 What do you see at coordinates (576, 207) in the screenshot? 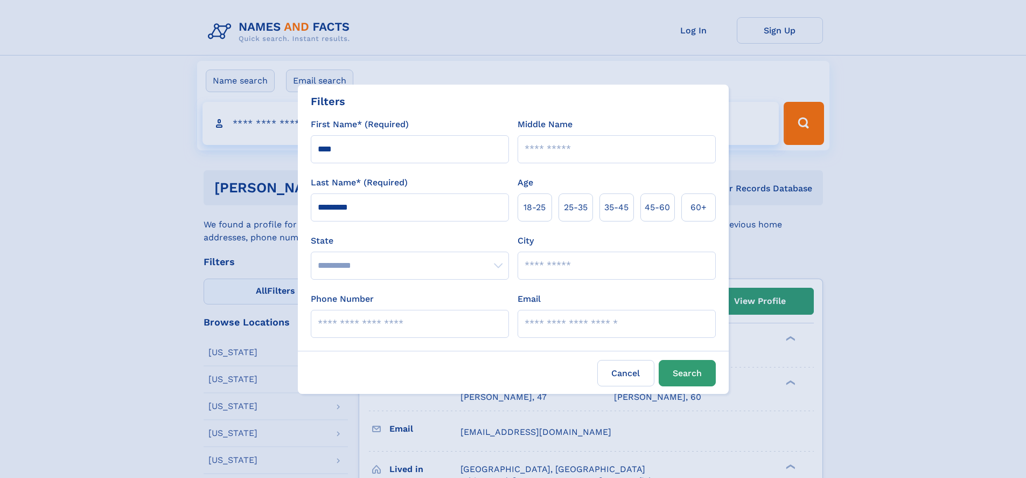
I see `span: 25‑35` at bounding box center [576, 207].